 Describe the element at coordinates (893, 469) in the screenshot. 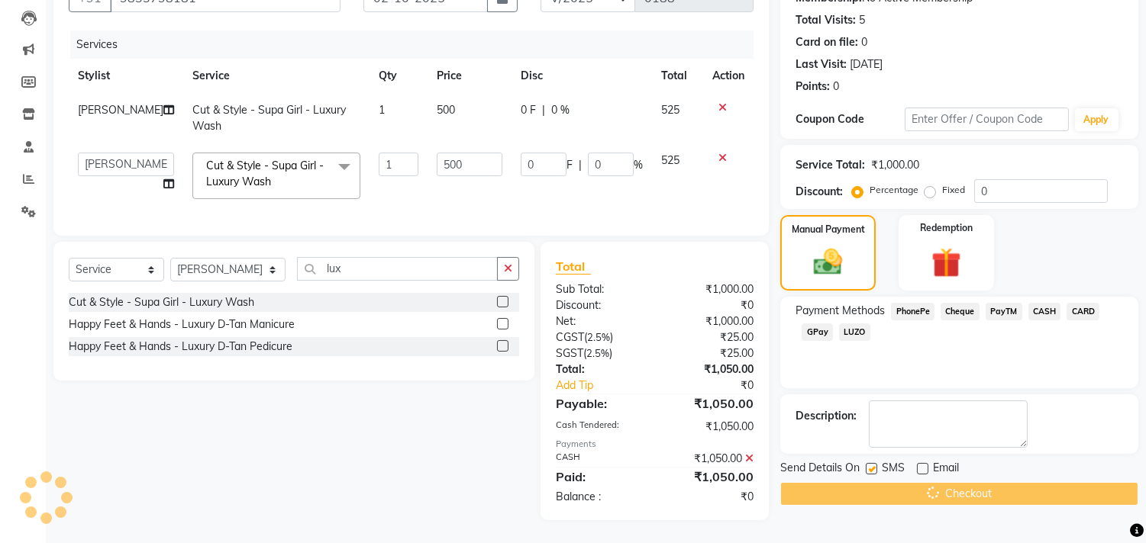

I see `span: SMS` at that location.